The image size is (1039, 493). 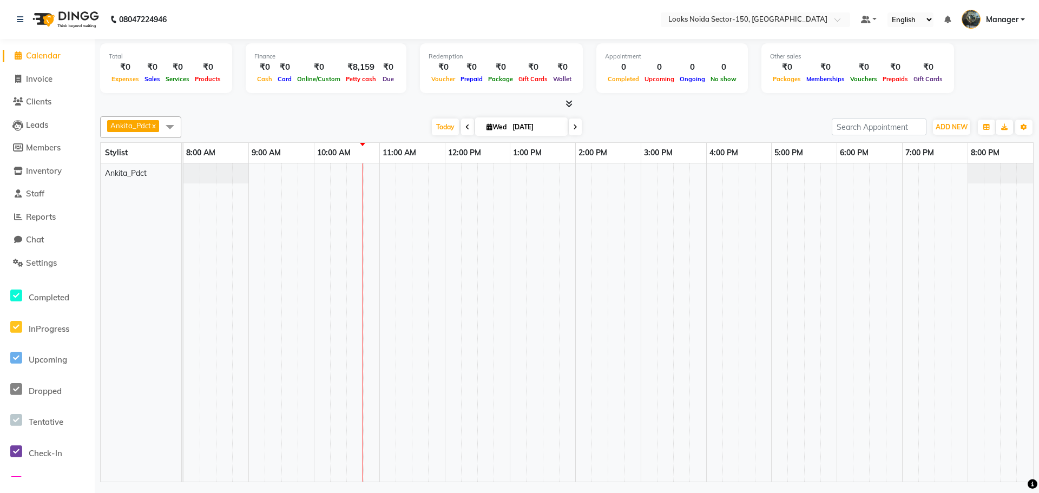 What do you see at coordinates (857, 56) in the screenshot?
I see `div: Other sales` at bounding box center [857, 56].